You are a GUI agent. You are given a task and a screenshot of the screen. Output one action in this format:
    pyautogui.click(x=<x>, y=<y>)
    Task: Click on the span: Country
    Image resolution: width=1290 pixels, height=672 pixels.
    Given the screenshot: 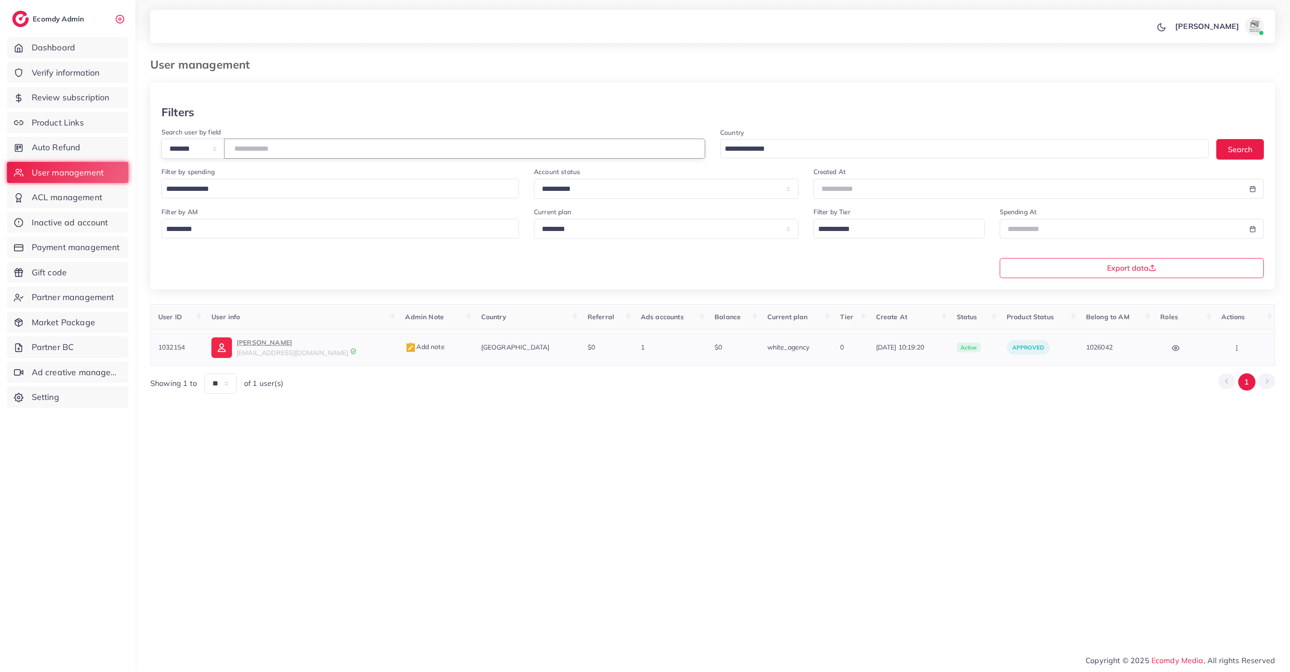 What is the action you would take?
    pyautogui.click(x=494, y=317)
    